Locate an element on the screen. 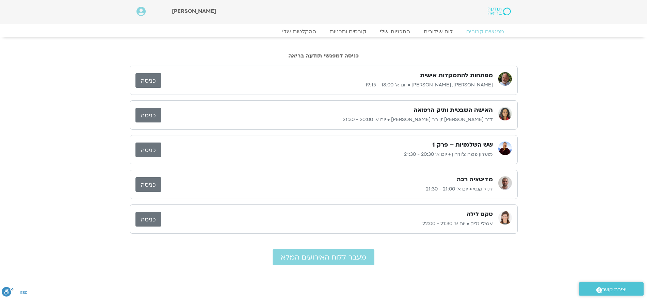 The width and height of the screenshot is (647, 299). a: יצירת קשר is located at coordinates (611, 289).